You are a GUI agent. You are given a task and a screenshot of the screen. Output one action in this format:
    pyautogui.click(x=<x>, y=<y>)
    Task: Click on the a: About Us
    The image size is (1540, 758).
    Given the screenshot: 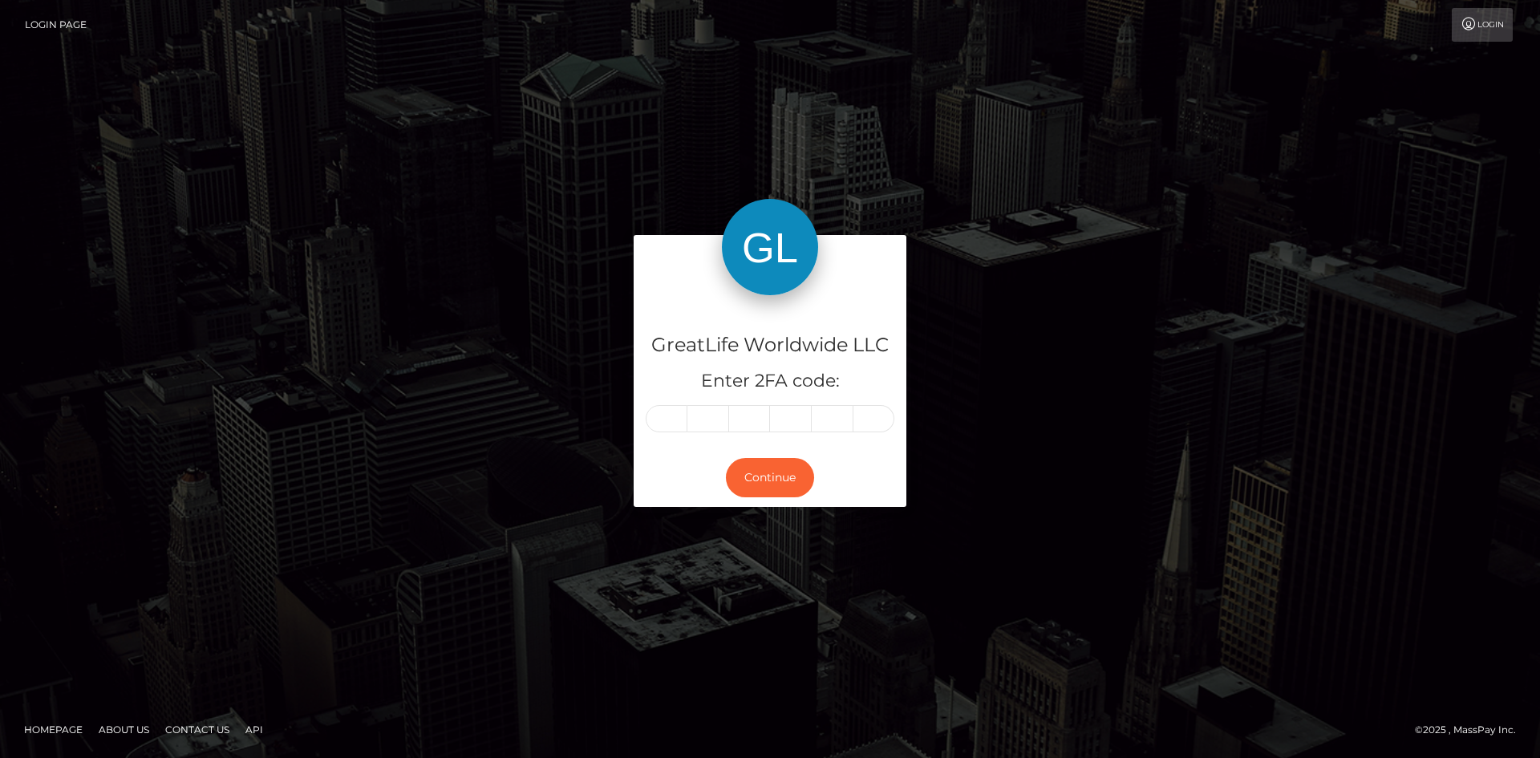 What is the action you would take?
    pyautogui.click(x=124, y=729)
    